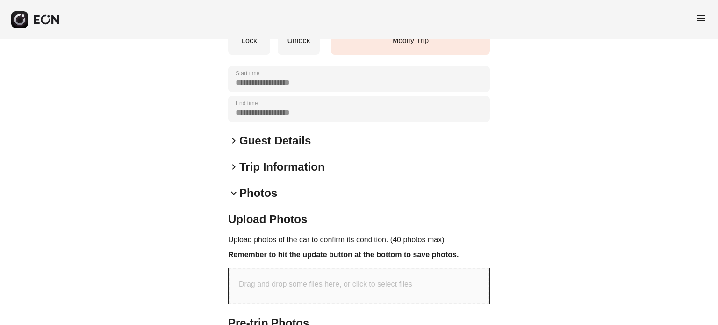  What do you see at coordinates (249, 41) in the screenshot?
I see `p: Lock` at bounding box center [249, 41].